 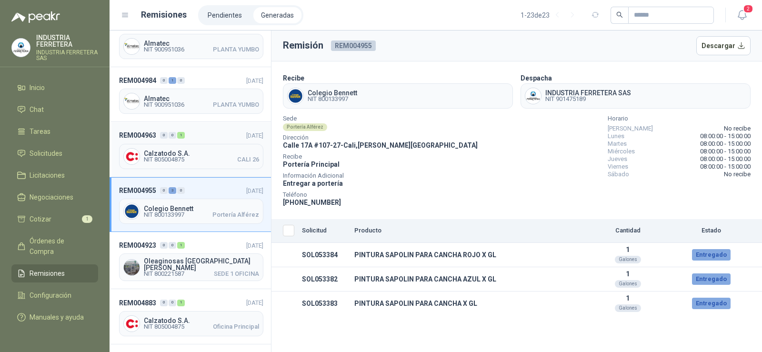 What do you see at coordinates (87, 219) in the screenshot?
I see `span: 1` at bounding box center [87, 219].